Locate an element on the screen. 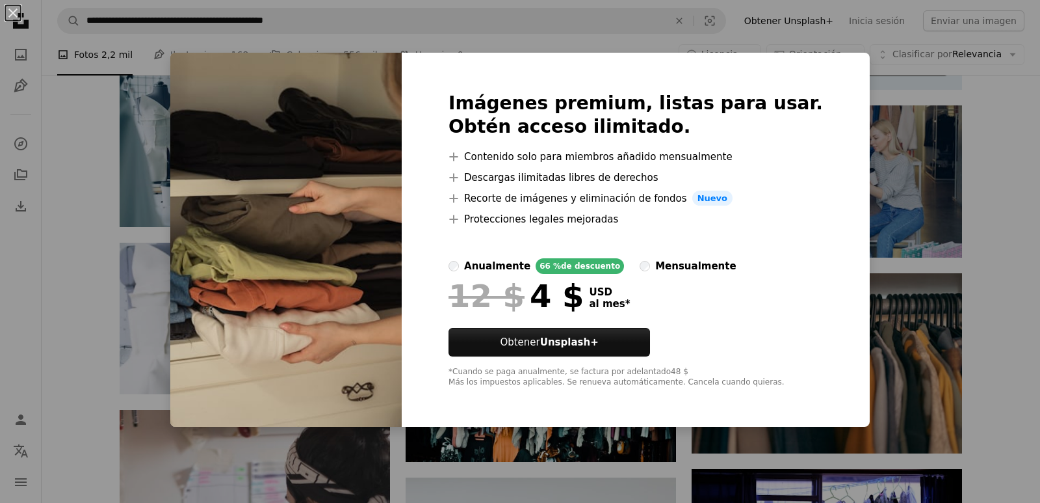 The width and height of the screenshot is (1040, 503). li: Protecciones legales mejoradas is located at coordinates (636, 219).